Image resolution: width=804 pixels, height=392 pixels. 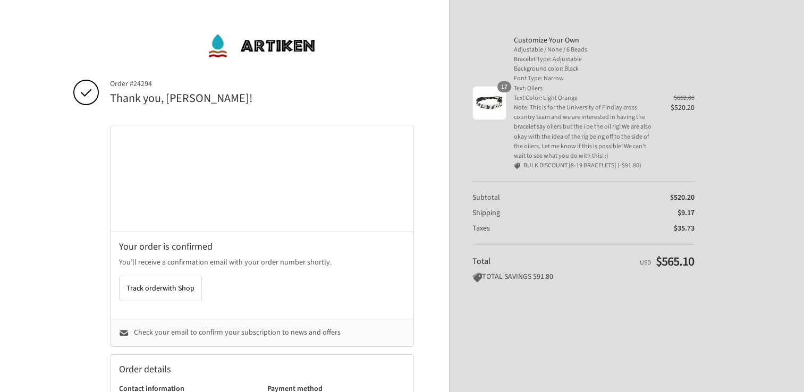 I want to click on span: $565.10, so click(x=675, y=261).